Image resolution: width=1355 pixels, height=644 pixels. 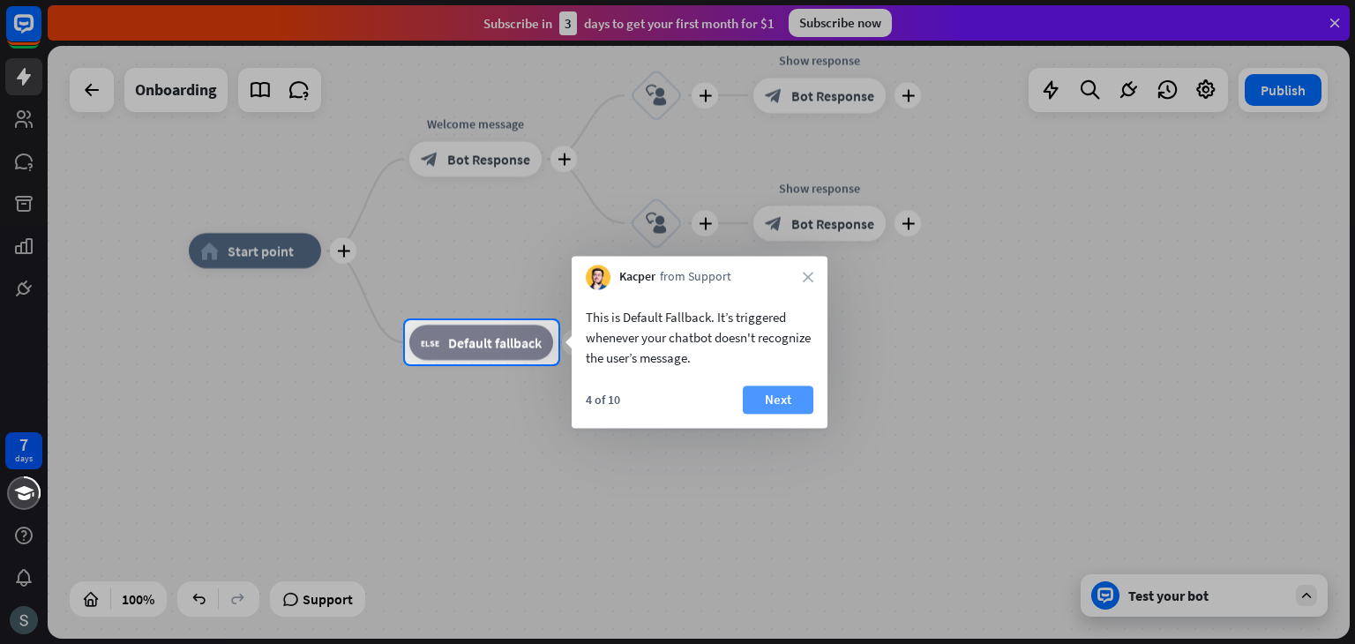 I want to click on div: This is Default Fallback. It’s triggered whenever your chatbot doesn't recognize the user’s message., so click(x=699, y=337).